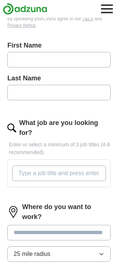 The height and width of the screenshot is (278, 118). What do you see at coordinates (59, 22) in the screenshot?
I see `div: By uploading your CV you agree to our and .` at bounding box center [59, 22].